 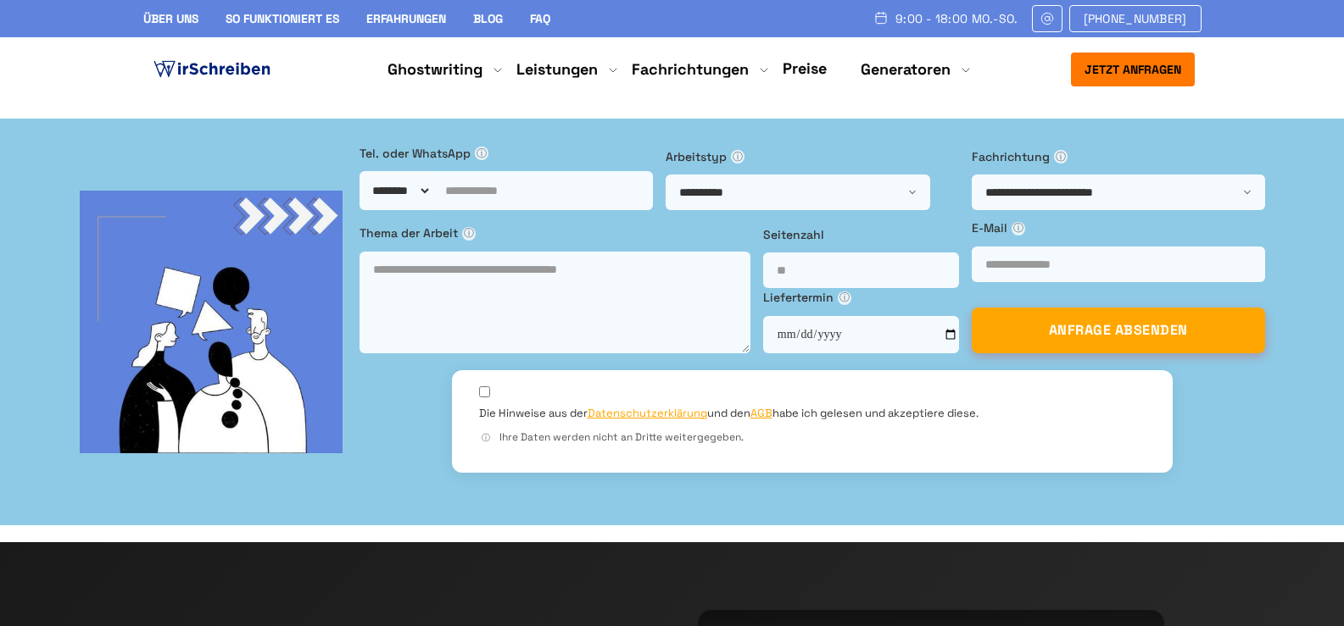 What do you see at coordinates (406, 19) in the screenshot?
I see `a: Erfahrungen` at bounding box center [406, 19].